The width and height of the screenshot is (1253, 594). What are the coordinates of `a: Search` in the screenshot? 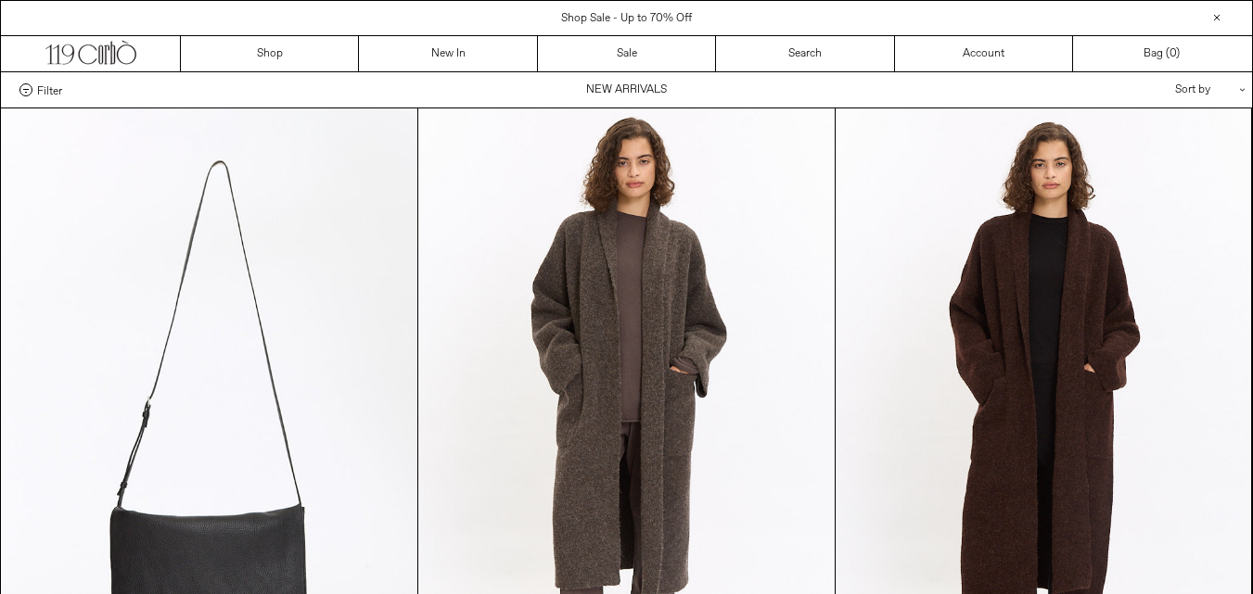 It's located at (805, 54).